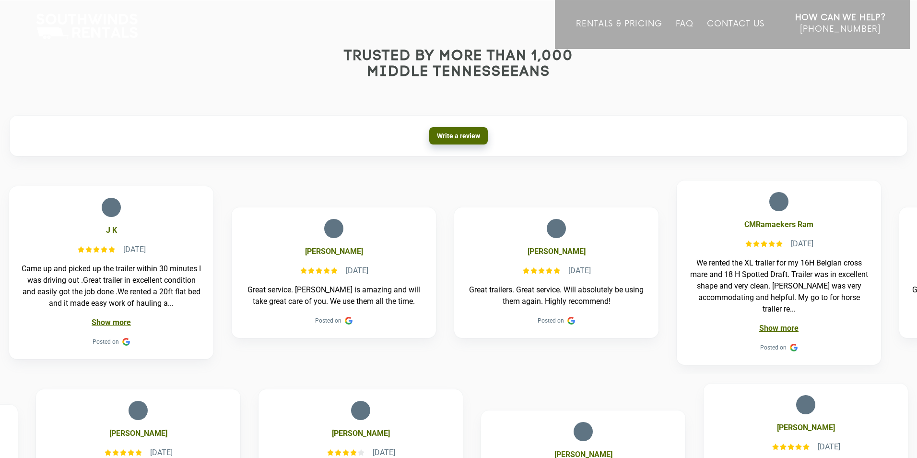 This screenshot has width=917, height=458. I want to click on img: Ben Vz, so click(361, 410).